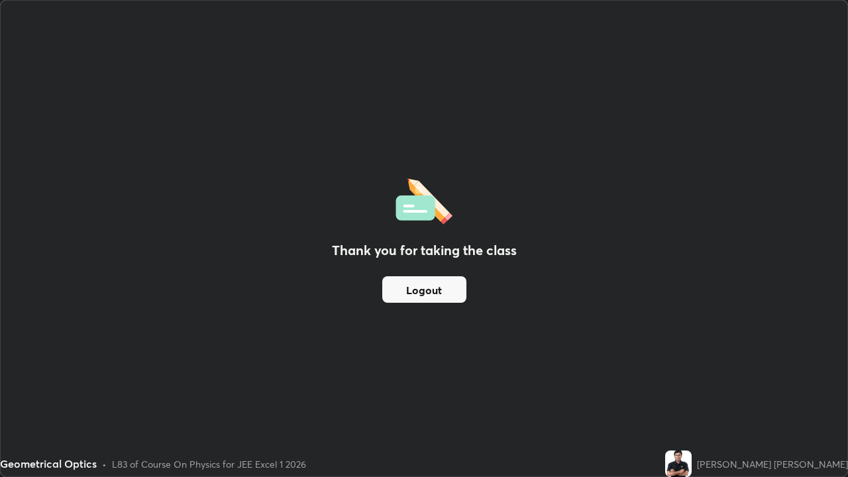 This screenshot has width=848, height=477. Describe the element at coordinates (424, 250) in the screenshot. I see `h2: Thank you for taking the class` at that location.